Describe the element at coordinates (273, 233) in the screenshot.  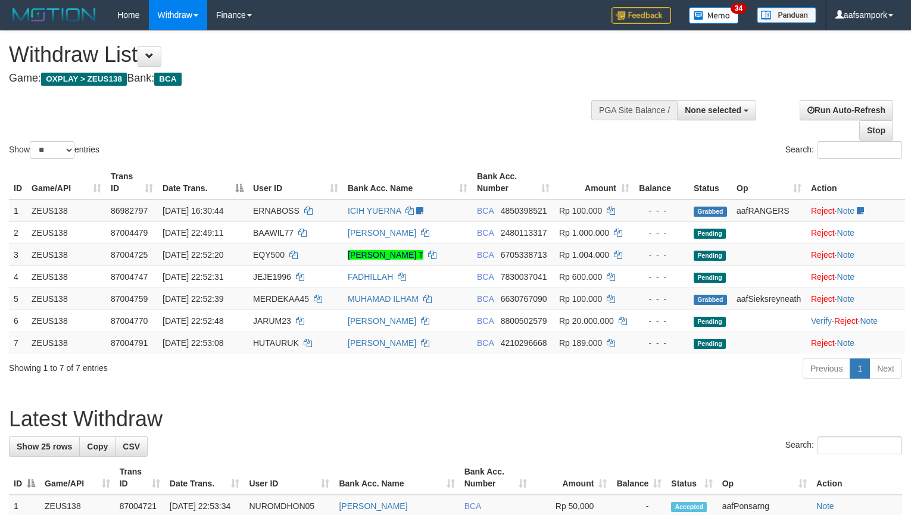
I see `span: BAAWIL77` at that location.